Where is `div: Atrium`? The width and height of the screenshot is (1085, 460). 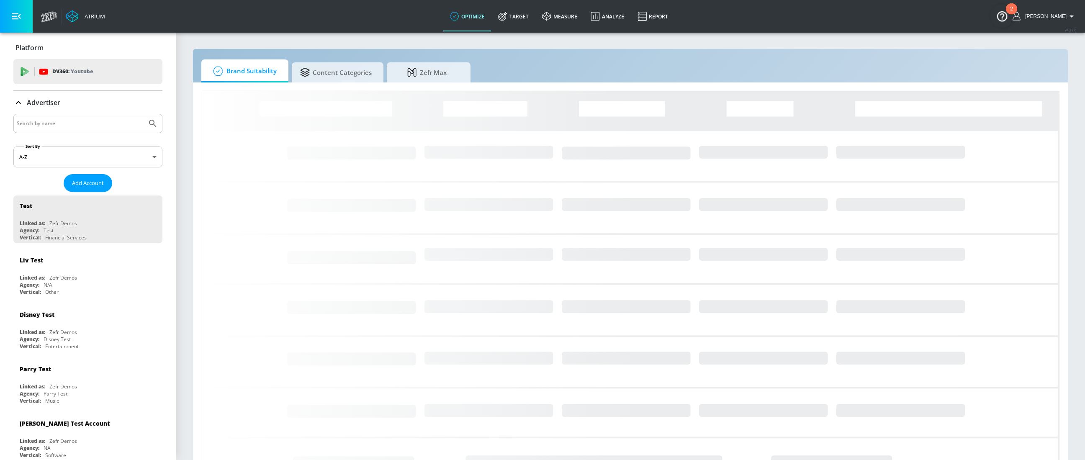
div: Atrium is located at coordinates (93, 16).